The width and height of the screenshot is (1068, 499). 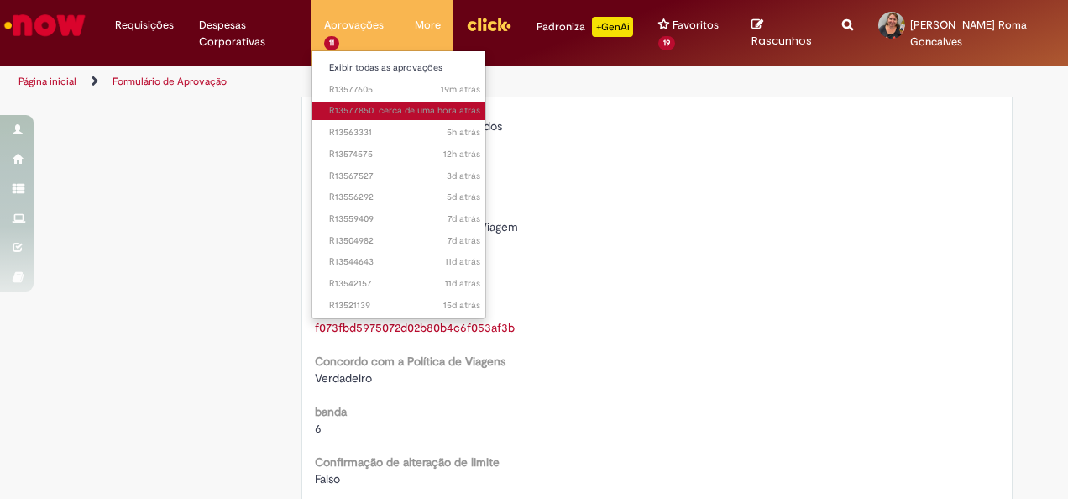 What do you see at coordinates (144, 25) in the screenshot?
I see `span: Requisições` at bounding box center [144, 25].